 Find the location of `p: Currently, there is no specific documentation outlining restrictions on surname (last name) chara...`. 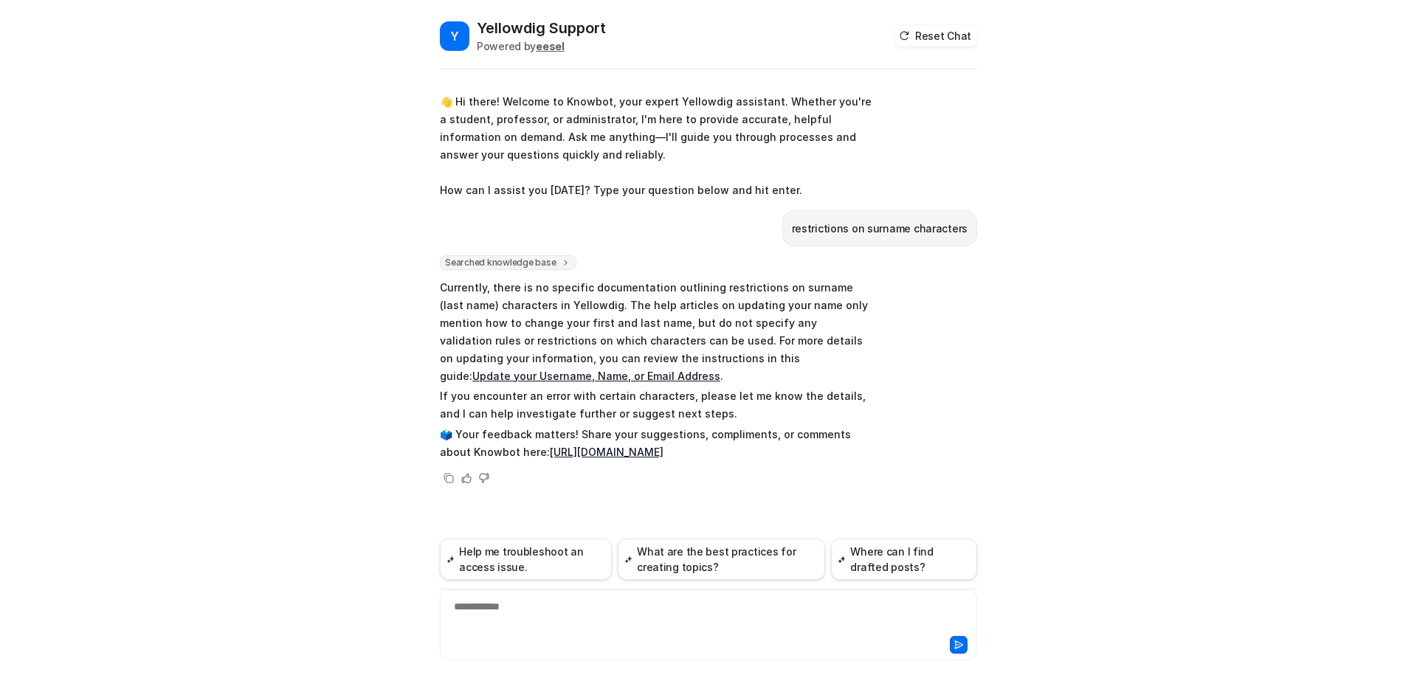

p: Currently, there is no specific documentation outlining restrictions on surname (last name) chara... is located at coordinates (655, 332).